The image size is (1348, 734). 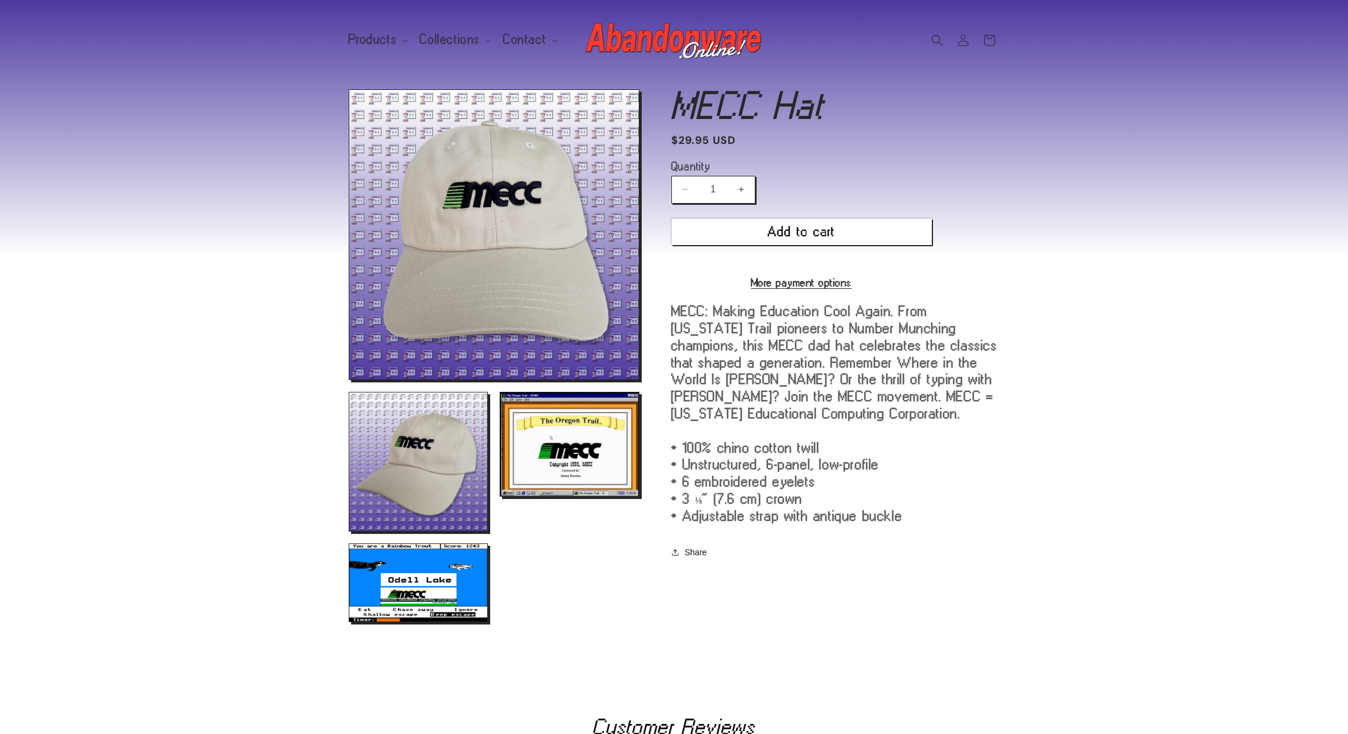 What do you see at coordinates (801, 282) in the screenshot?
I see `a: More payment options` at bounding box center [801, 282].